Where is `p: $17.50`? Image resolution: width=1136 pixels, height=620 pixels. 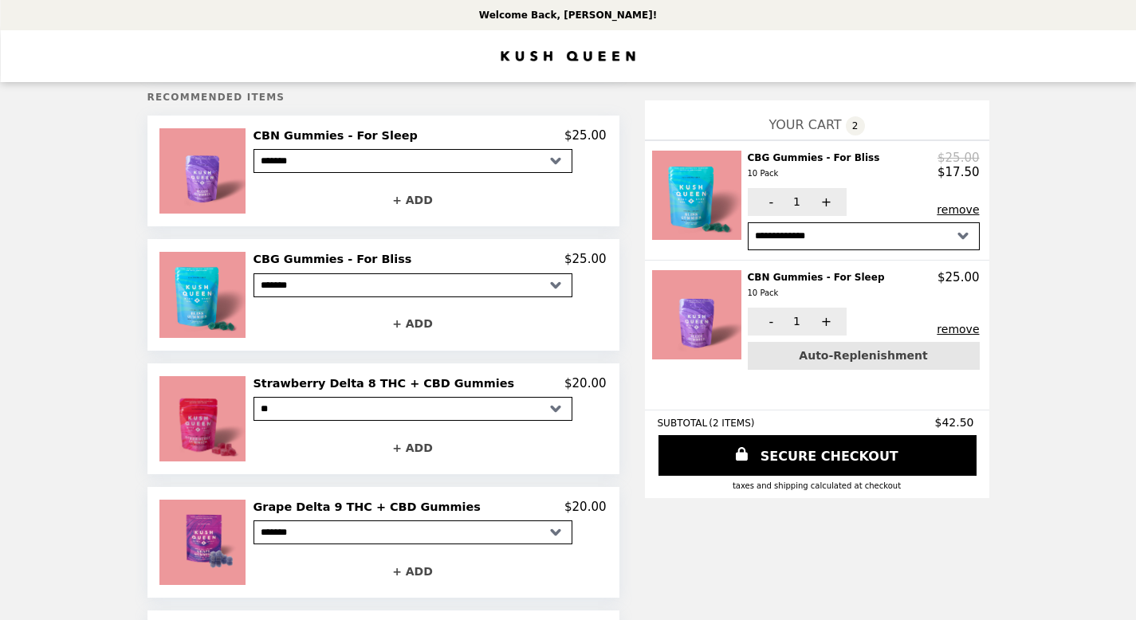
p: $17.50 is located at coordinates (958, 172).